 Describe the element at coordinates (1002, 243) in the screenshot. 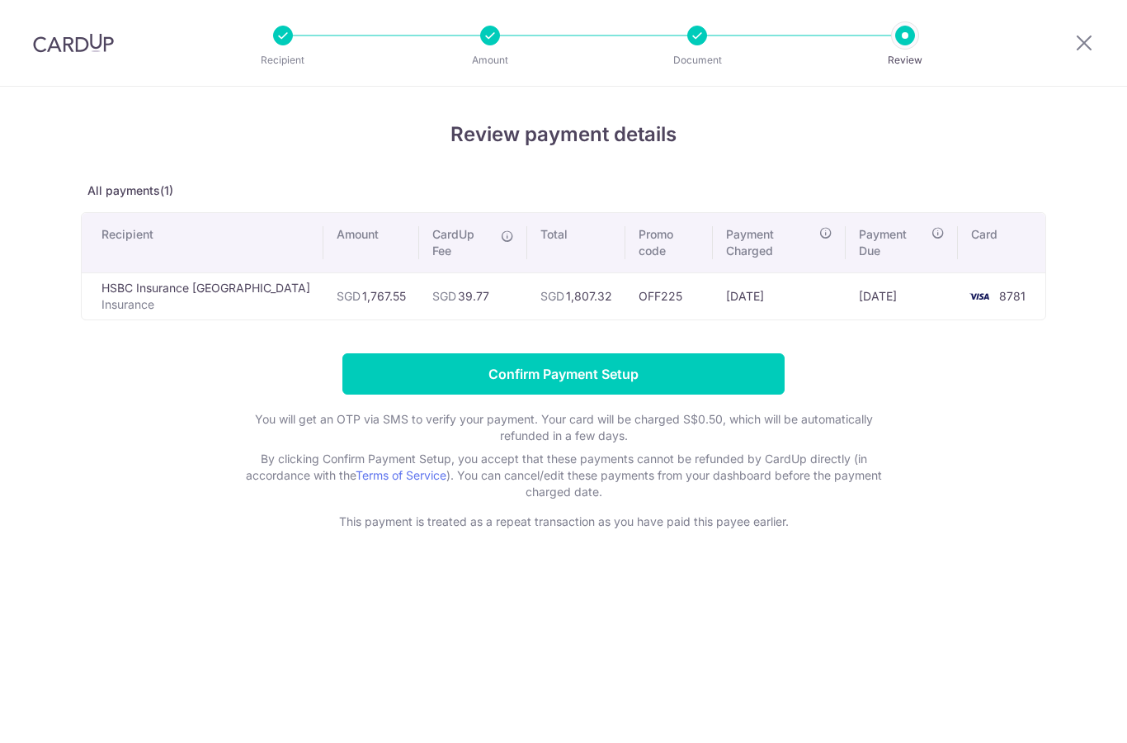

I see `th: Card` at that location.